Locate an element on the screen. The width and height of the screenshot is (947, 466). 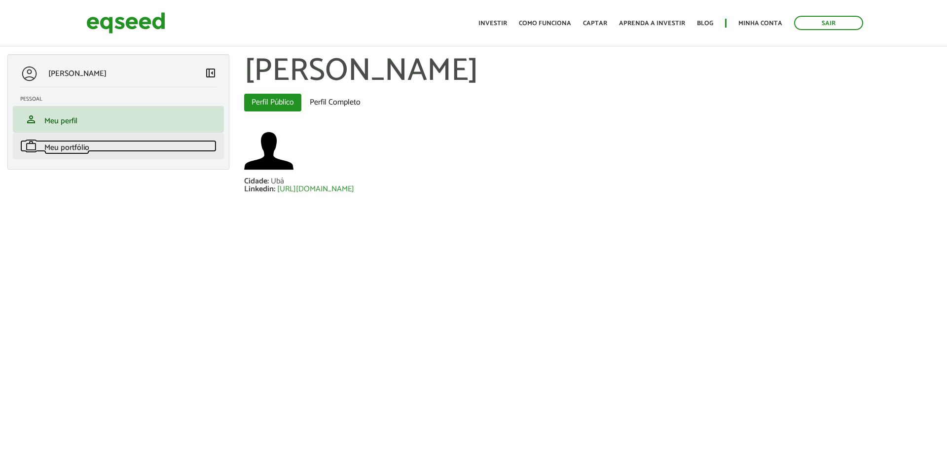
li: Meu perfil is located at coordinates (118, 119).